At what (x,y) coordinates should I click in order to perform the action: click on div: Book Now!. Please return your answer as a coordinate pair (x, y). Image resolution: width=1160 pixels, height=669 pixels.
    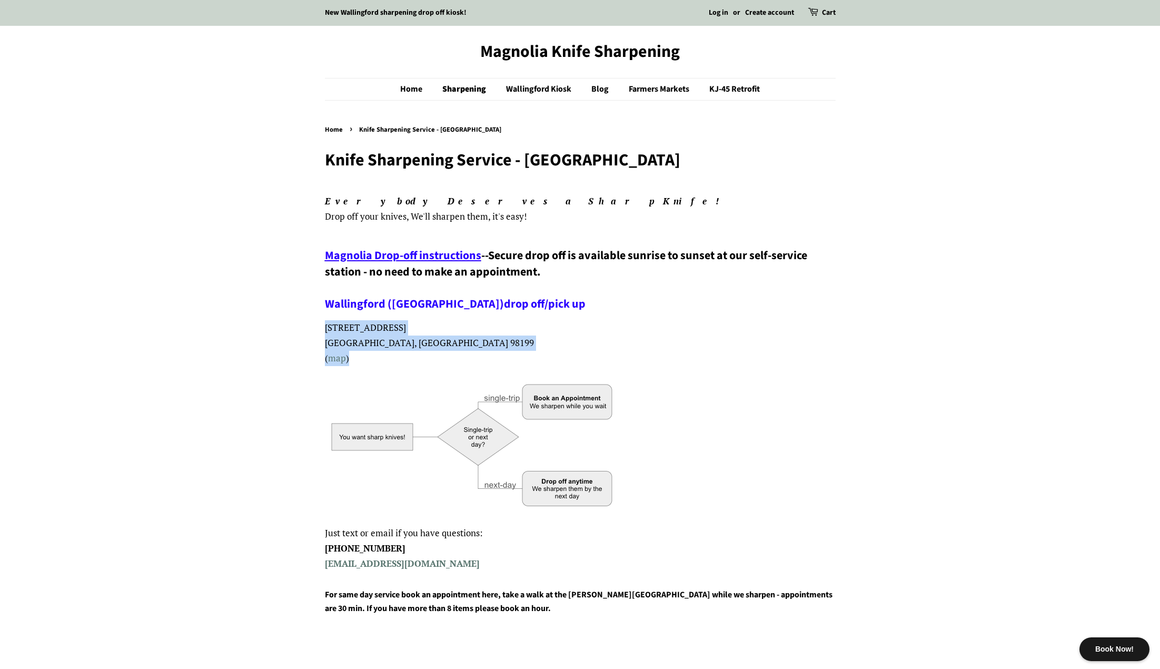
    Looking at the image, I should click on (1114, 649).